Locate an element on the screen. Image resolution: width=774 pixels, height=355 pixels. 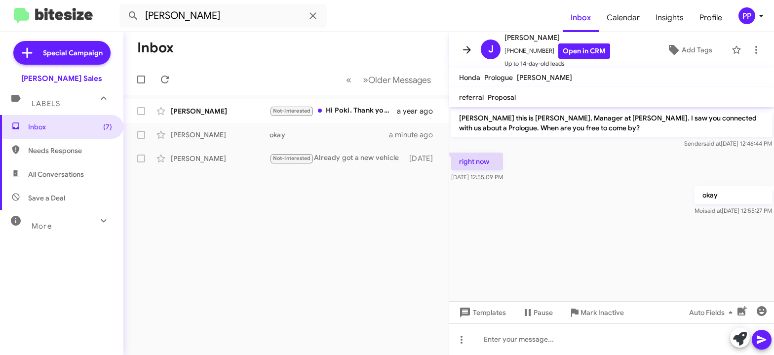
span: (7) is located at coordinates (108, 127).